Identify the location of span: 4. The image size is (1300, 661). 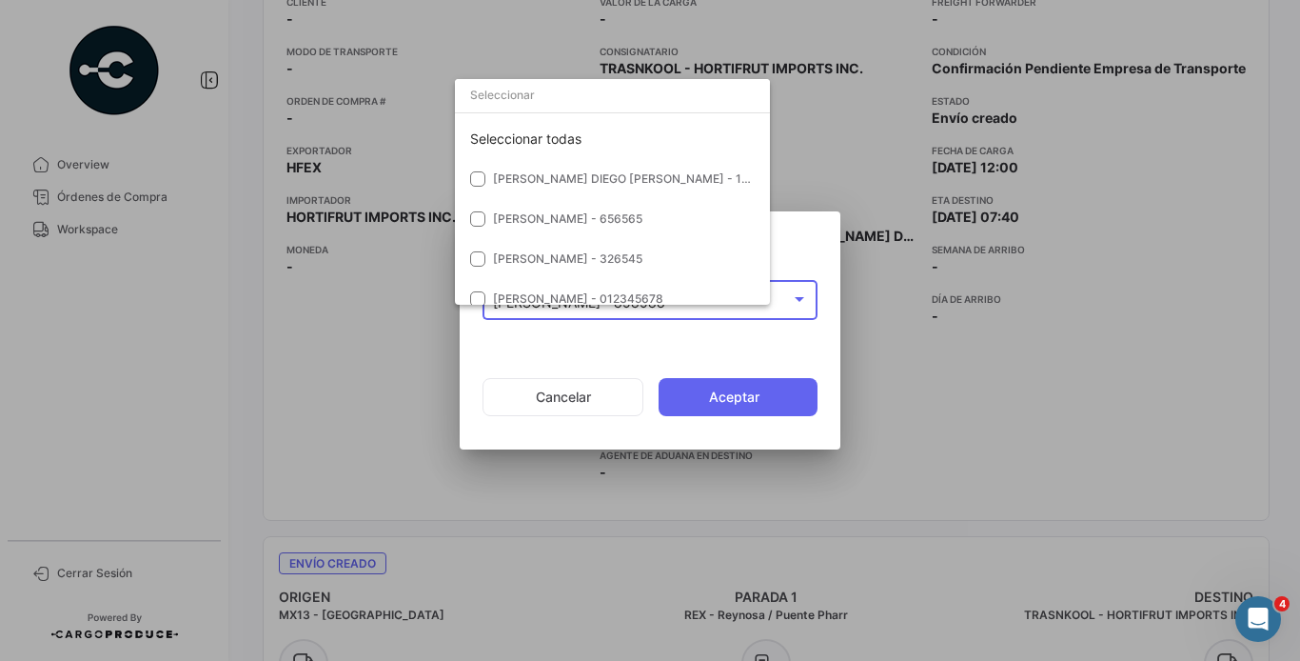
(1282, 604).